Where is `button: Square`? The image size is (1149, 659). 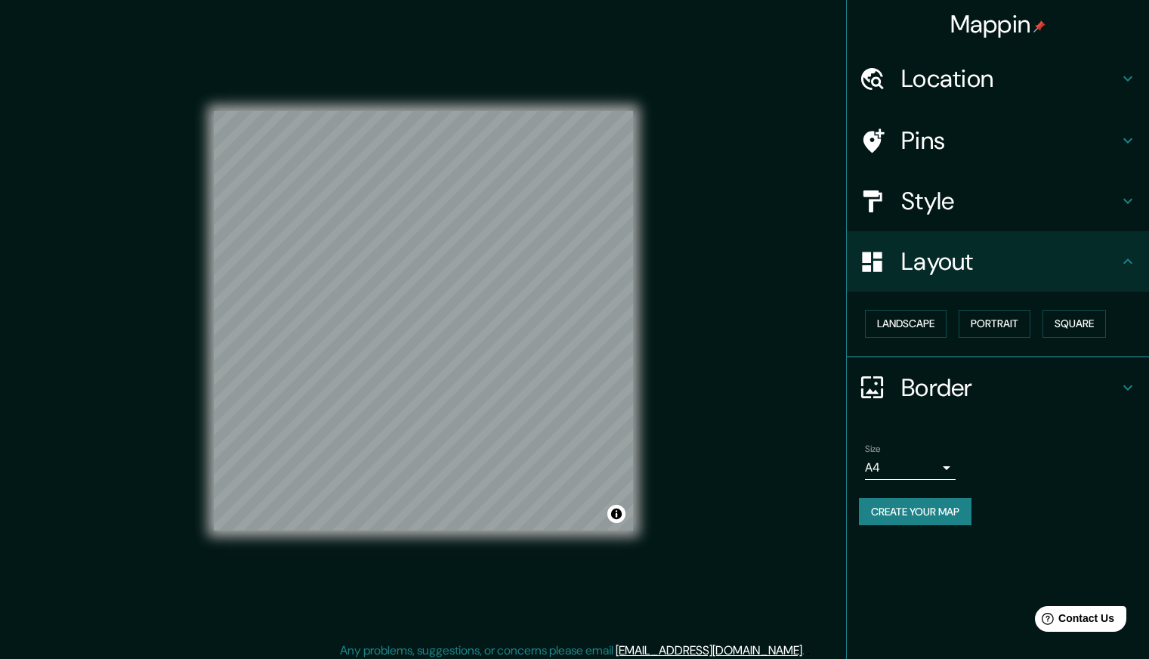
button: Square is located at coordinates (1074, 323).